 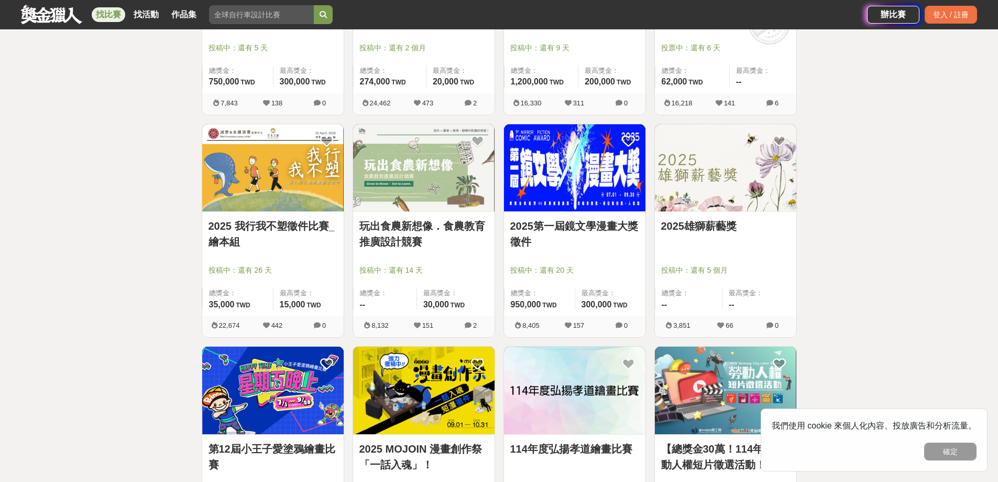 I want to click on a: 第12屆小王子愛塗鴉繪畫比賽, so click(x=273, y=456).